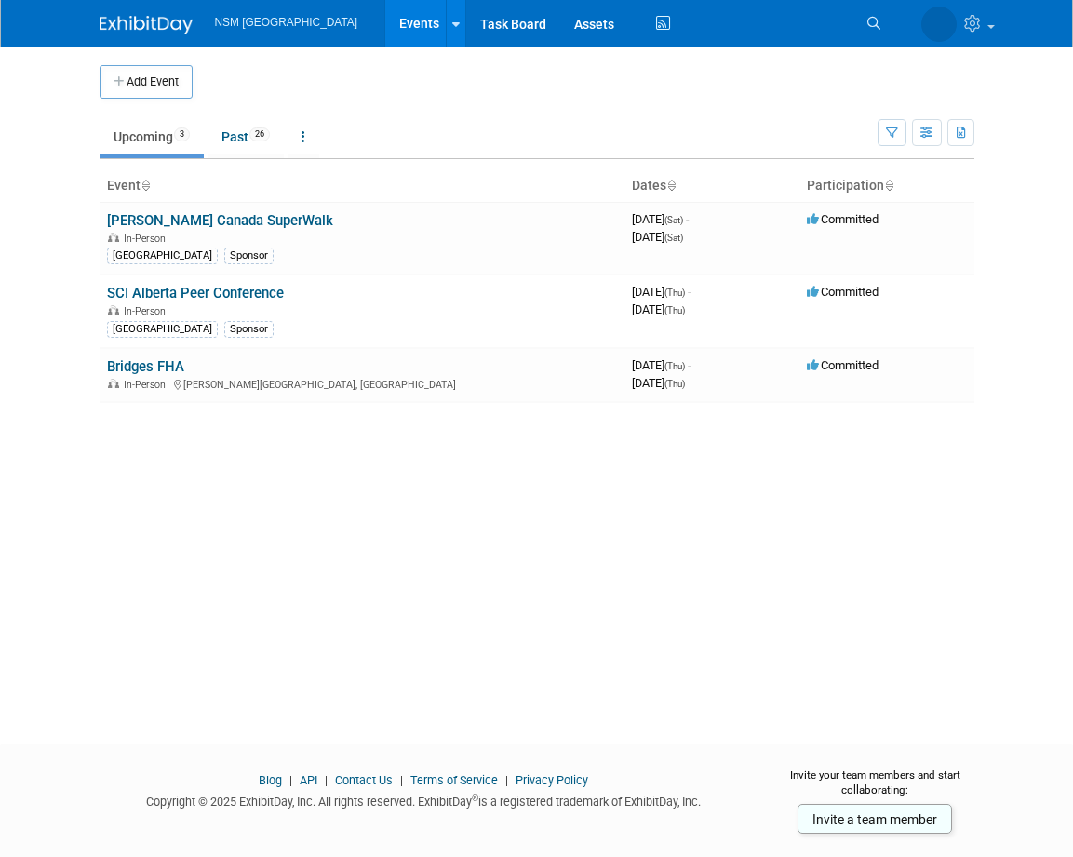  I want to click on img: Penelope Fast, so click(939, 24).